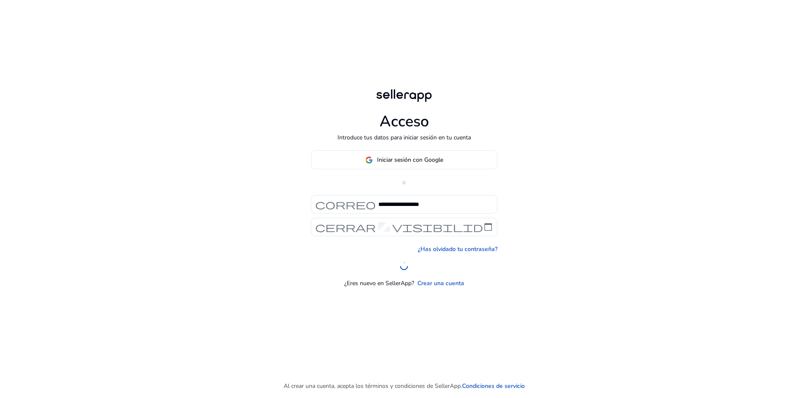  I want to click on font: Iniciar sesión con Google, so click(410, 160).